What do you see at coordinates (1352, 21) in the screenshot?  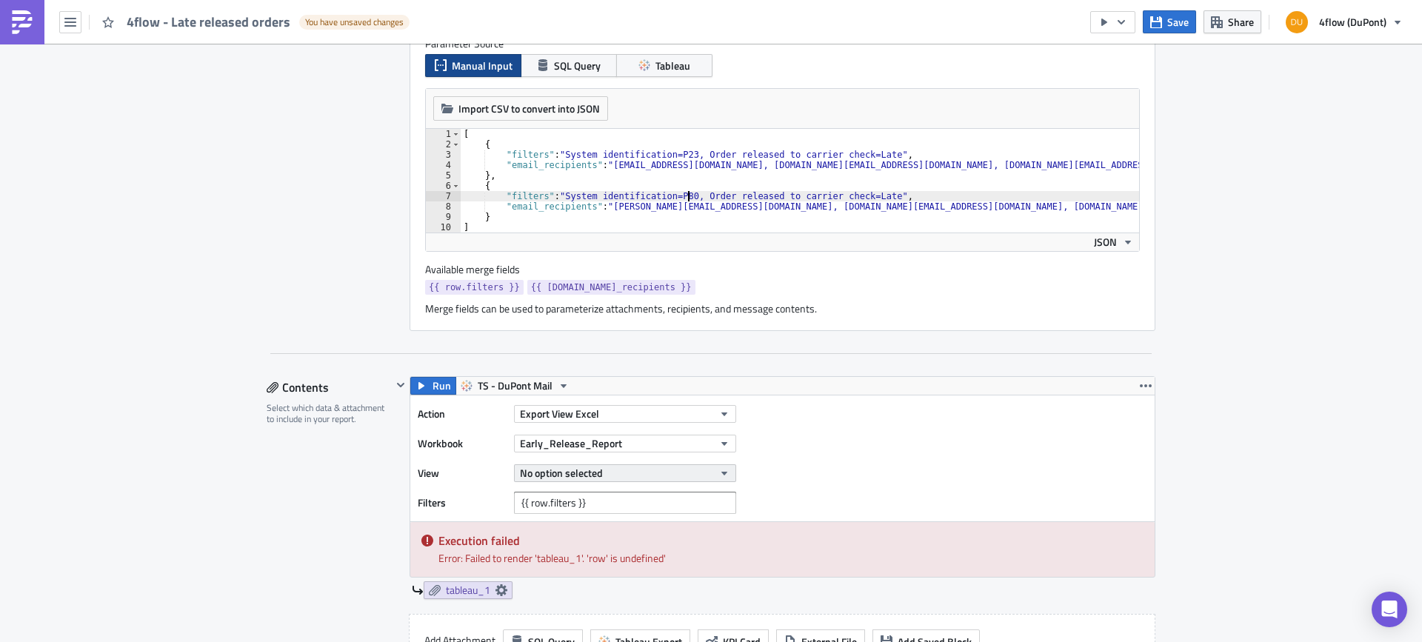 I see `span: 4flow (DuPont)` at bounding box center [1352, 21].